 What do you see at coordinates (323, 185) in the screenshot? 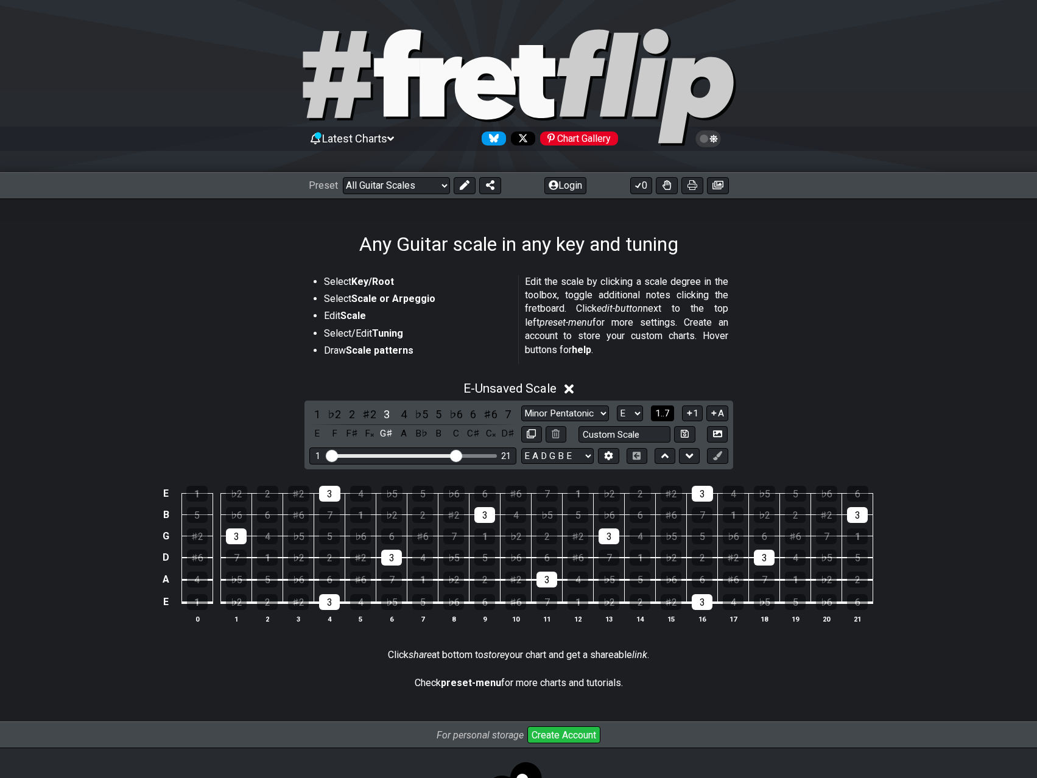
I see `span: Preset` at bounding box center [323, 185].